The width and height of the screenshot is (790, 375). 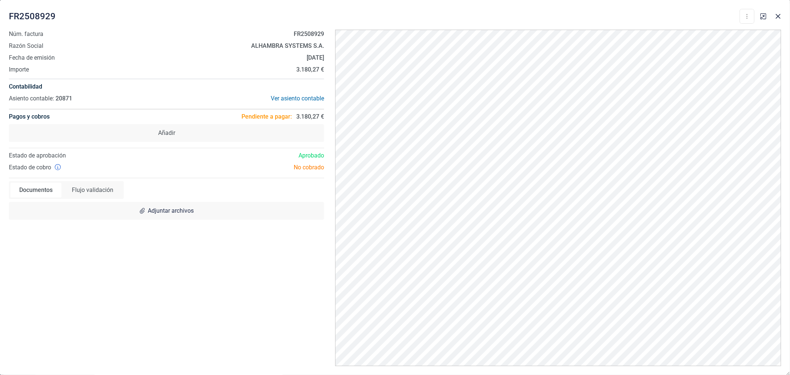 I want to click on span: Estado de aprobación, so click(x=37, y=155).